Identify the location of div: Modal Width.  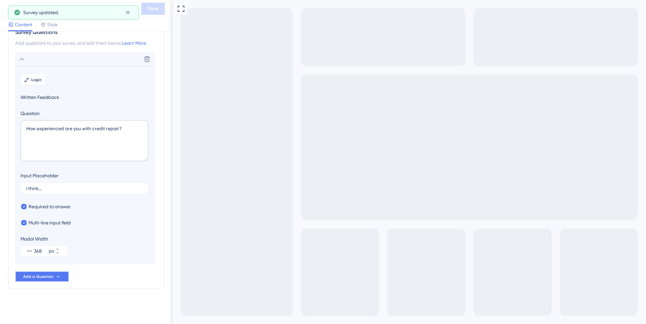
(44, 239).